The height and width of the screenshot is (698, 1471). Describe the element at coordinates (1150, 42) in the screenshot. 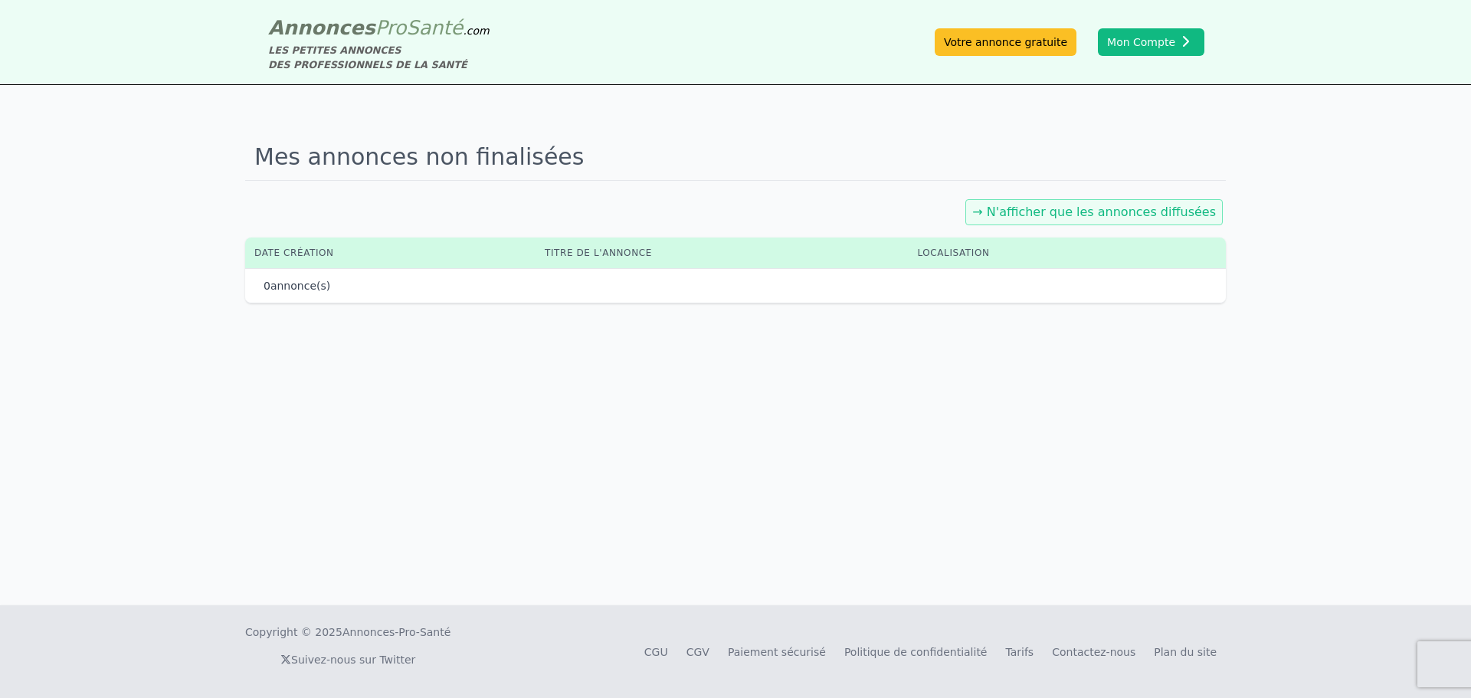

I see `button: Mon Compte` at that location.